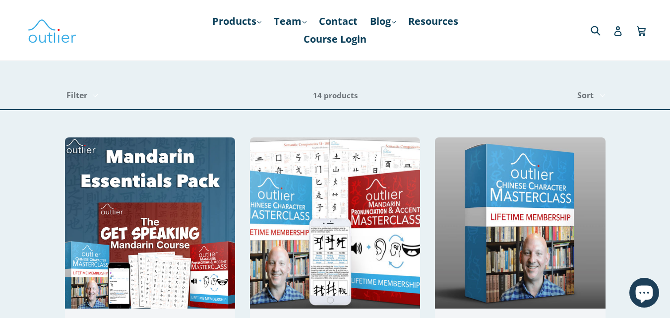  I want to click on input: Search, so click(602, 30).